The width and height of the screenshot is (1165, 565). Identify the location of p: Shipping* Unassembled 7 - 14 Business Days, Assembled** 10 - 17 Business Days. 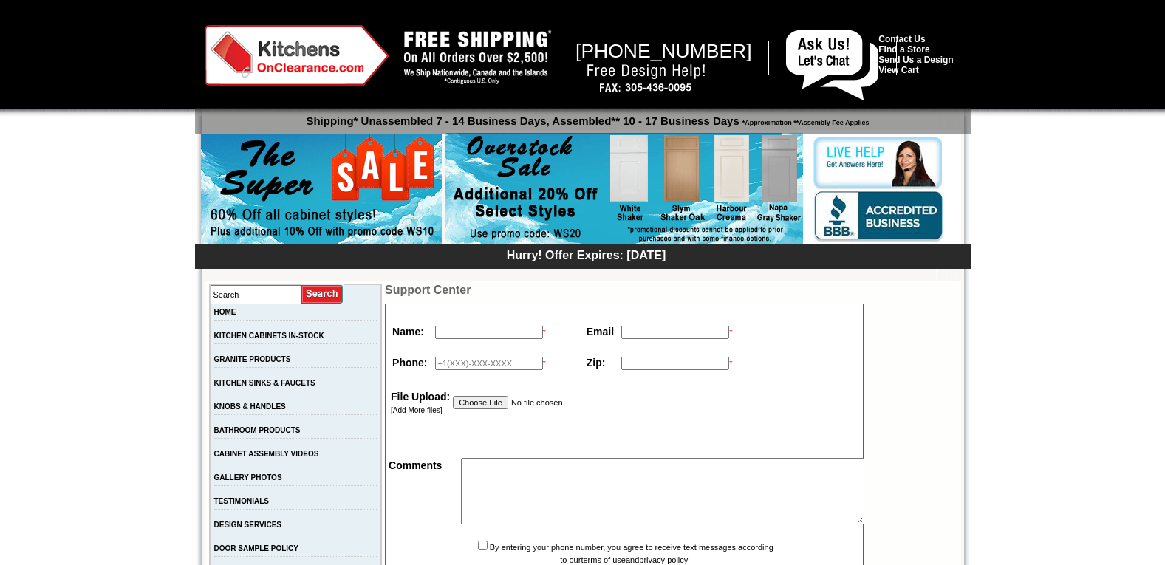
(587, 118).